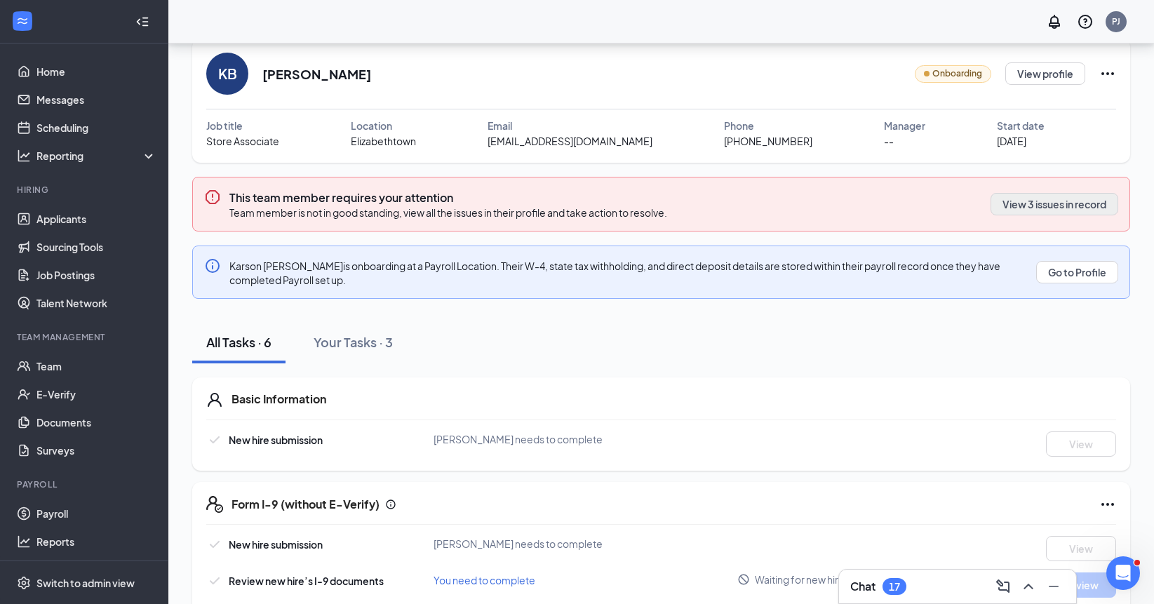  Describe the element at coordinates (306, 581) in the screenshot. I see `span: Review new hire’s I-9 documents` at that location.